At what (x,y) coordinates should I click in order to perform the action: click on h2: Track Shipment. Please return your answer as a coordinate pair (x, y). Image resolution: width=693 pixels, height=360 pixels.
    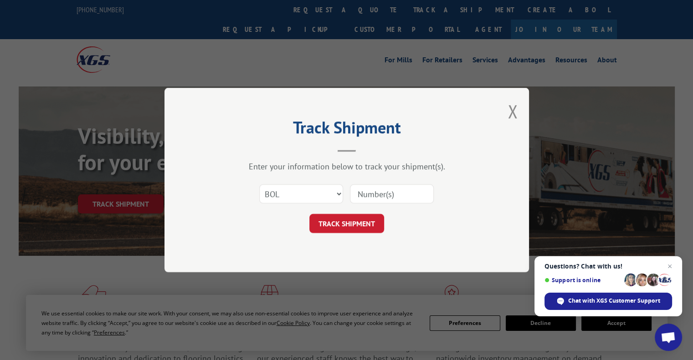
    Looking at the image, I should click on (347, 130).